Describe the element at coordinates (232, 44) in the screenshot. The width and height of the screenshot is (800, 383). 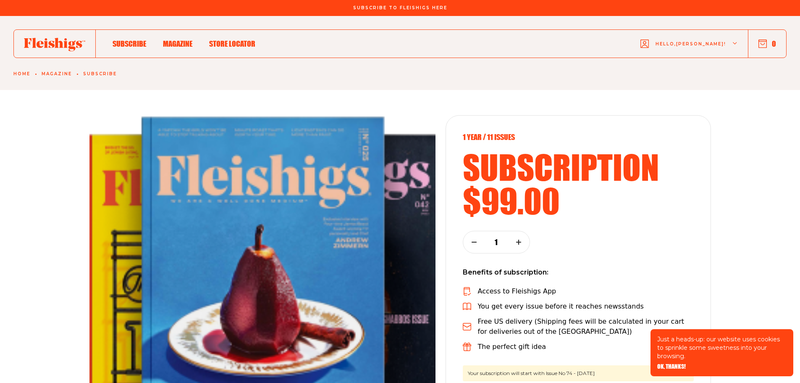
I see `span: Store locator` at that location.